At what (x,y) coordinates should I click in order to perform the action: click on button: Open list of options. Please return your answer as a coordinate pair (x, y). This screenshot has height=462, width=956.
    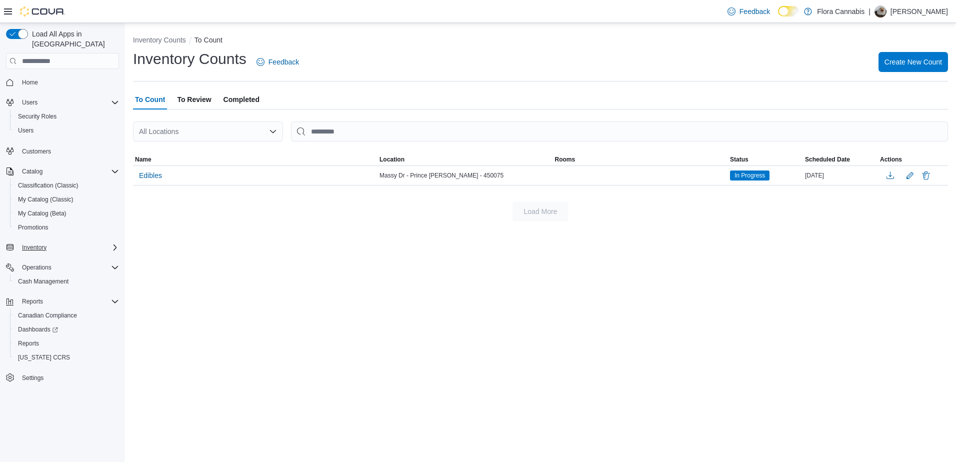
    Looking at the image, I should click on (273, 132).